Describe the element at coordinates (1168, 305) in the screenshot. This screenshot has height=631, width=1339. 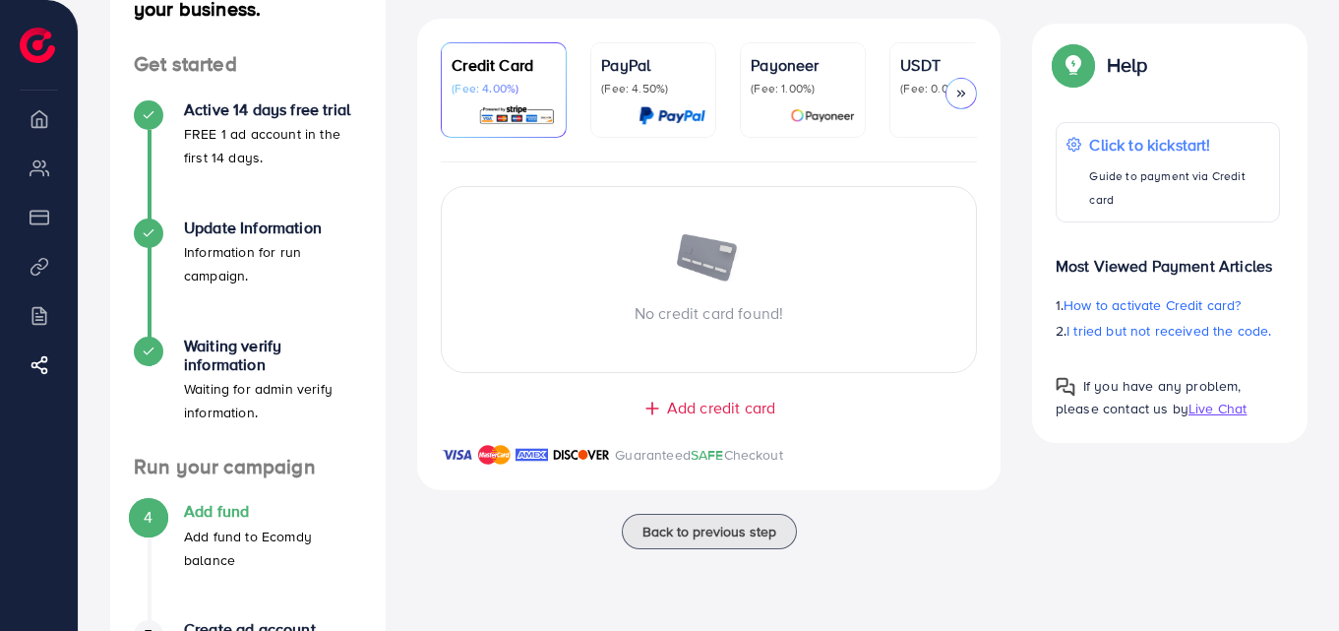
I see `p: 1.` at that location.